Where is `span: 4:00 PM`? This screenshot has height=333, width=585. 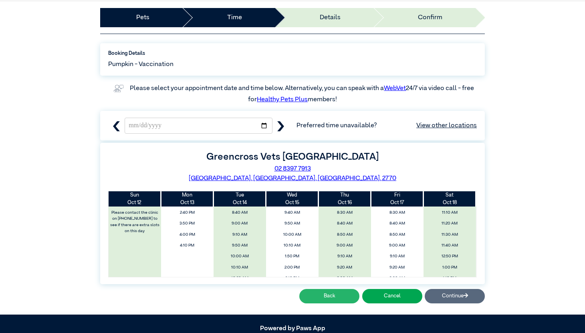
span: 4:00 PM is located at coordinates (187, 235).